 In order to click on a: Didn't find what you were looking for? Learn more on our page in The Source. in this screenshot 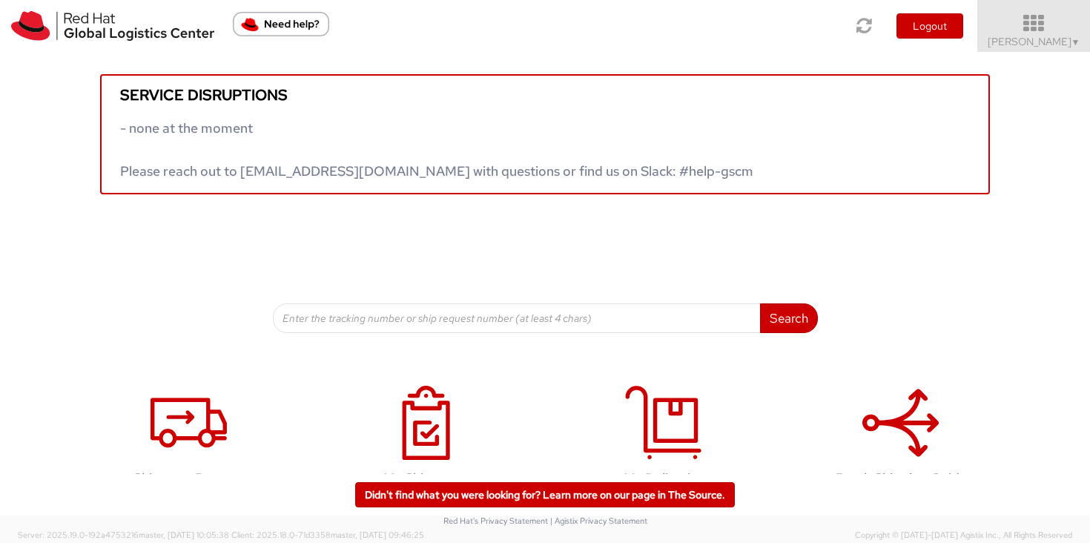, I will do `click(545, 495)`.